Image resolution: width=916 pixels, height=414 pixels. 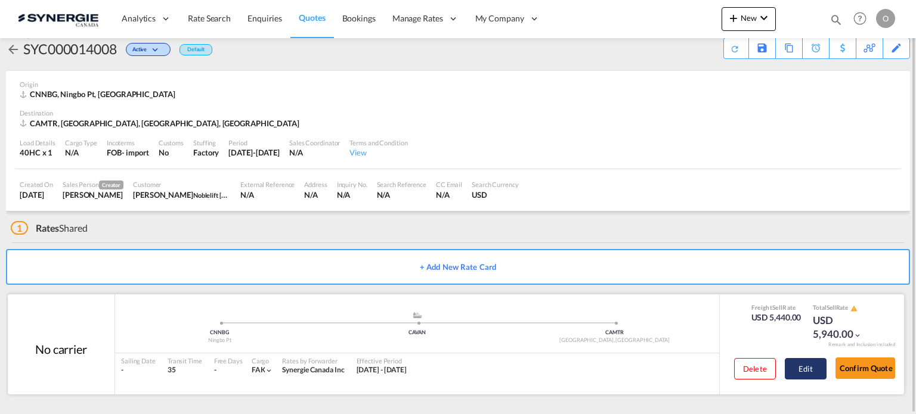 I want to click on div: Rates by Forwarder, so click(x=313, y=361).